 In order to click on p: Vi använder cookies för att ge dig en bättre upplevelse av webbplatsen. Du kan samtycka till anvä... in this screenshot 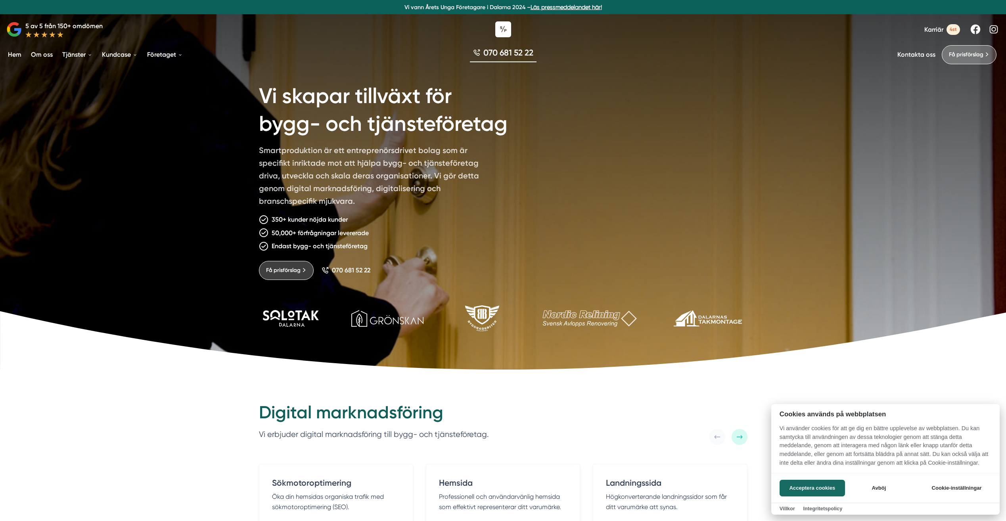, I will do `click(885, 448)`.